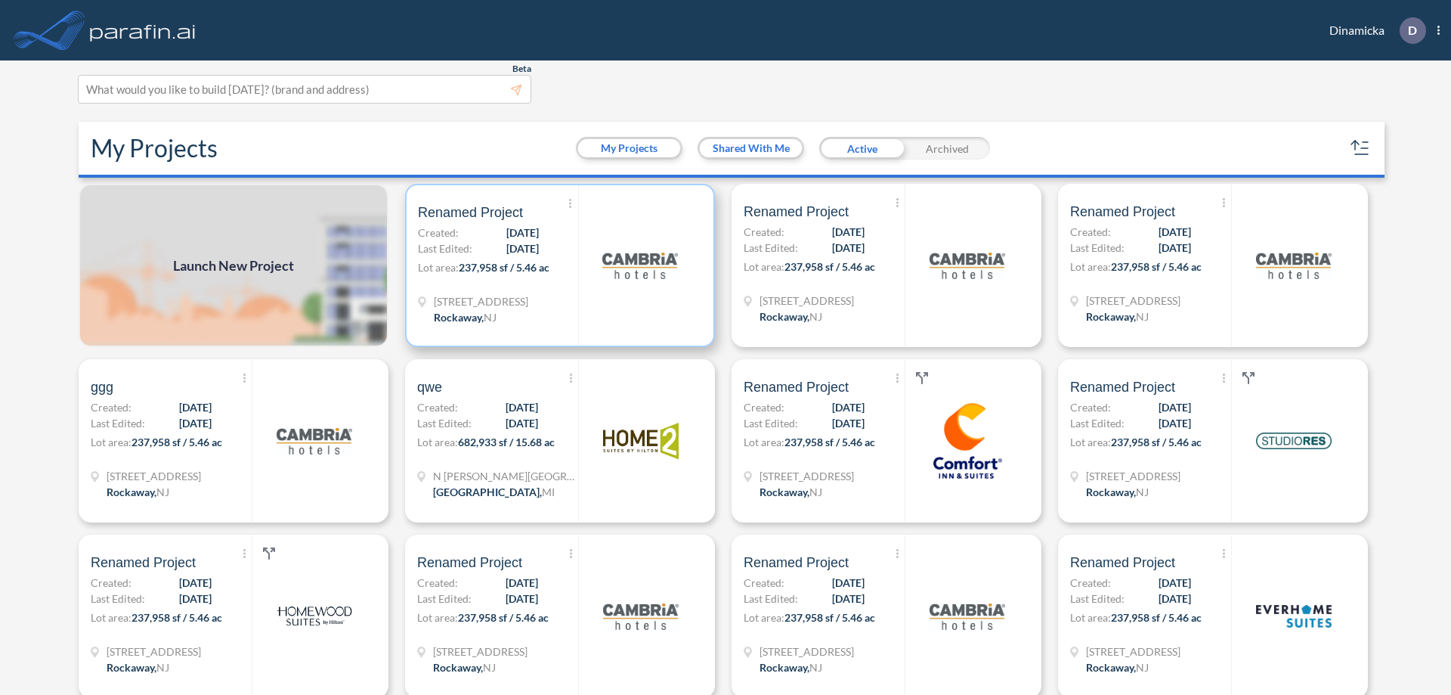 The height and width of the screenshot is (695, 1451). Describe the element at coordinates (506, 441) in the screenshot. I see `span: 682,933 sf / 15.68 ac` at that location.